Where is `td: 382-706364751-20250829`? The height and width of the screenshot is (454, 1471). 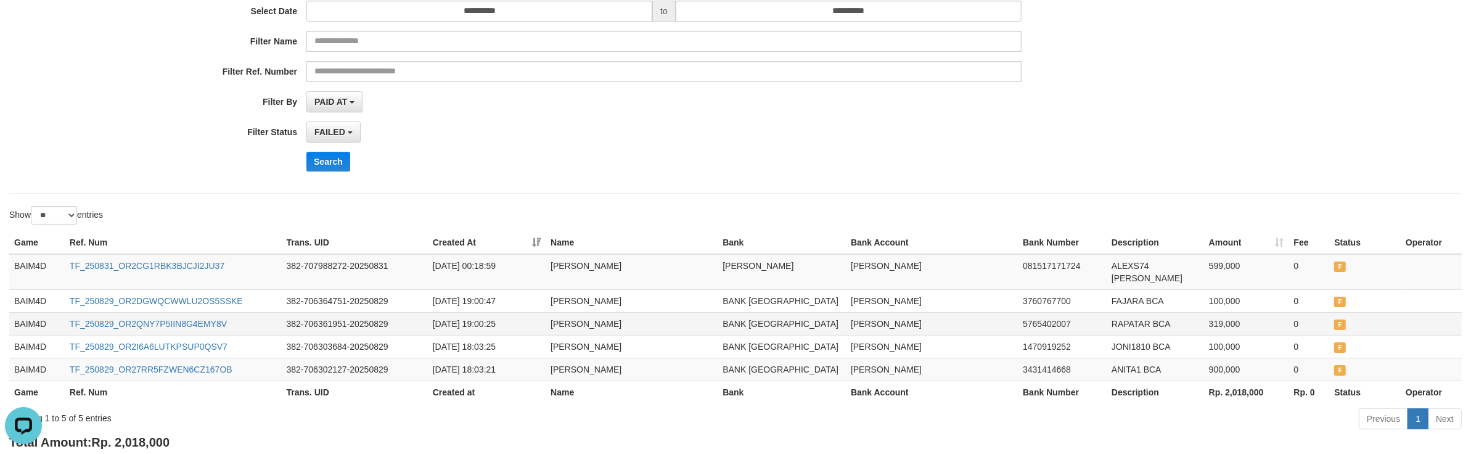 td: 382-706364751-20250829 is located at coordinates (354, 300).